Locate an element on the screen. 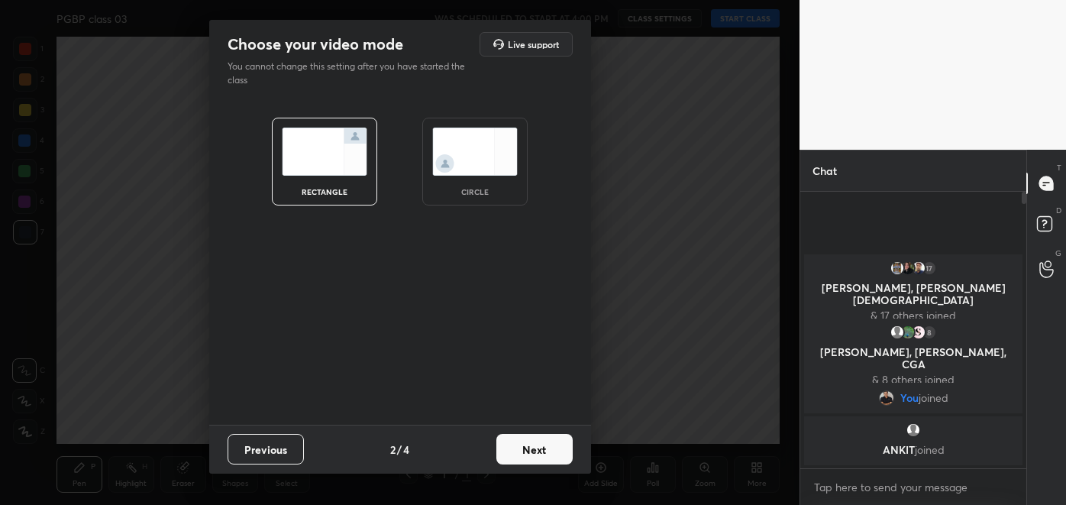  img: 2e972bb6784346fbb5b0f346d15f8e14.jpg is located at coordinates (908, 268).